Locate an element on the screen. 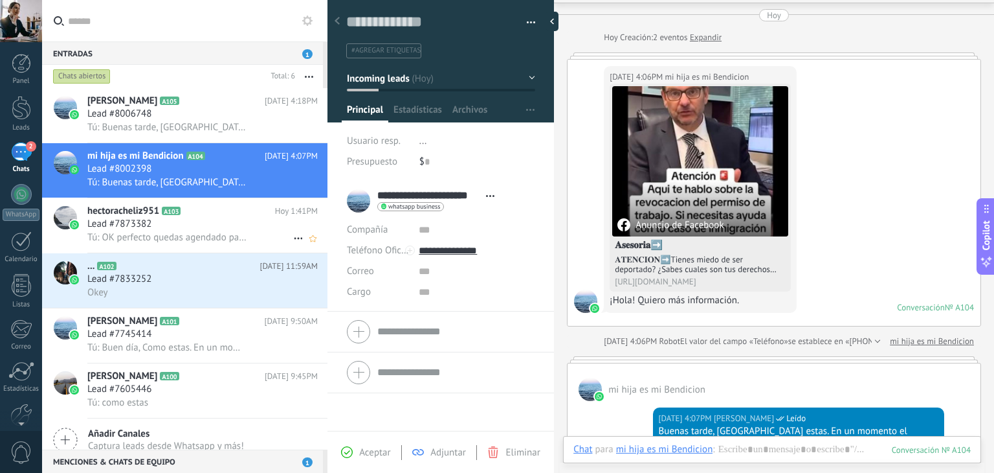 This screenshot has height=473, width=994. div: Anuncio de Facebook is located at coordinates (671, 225).